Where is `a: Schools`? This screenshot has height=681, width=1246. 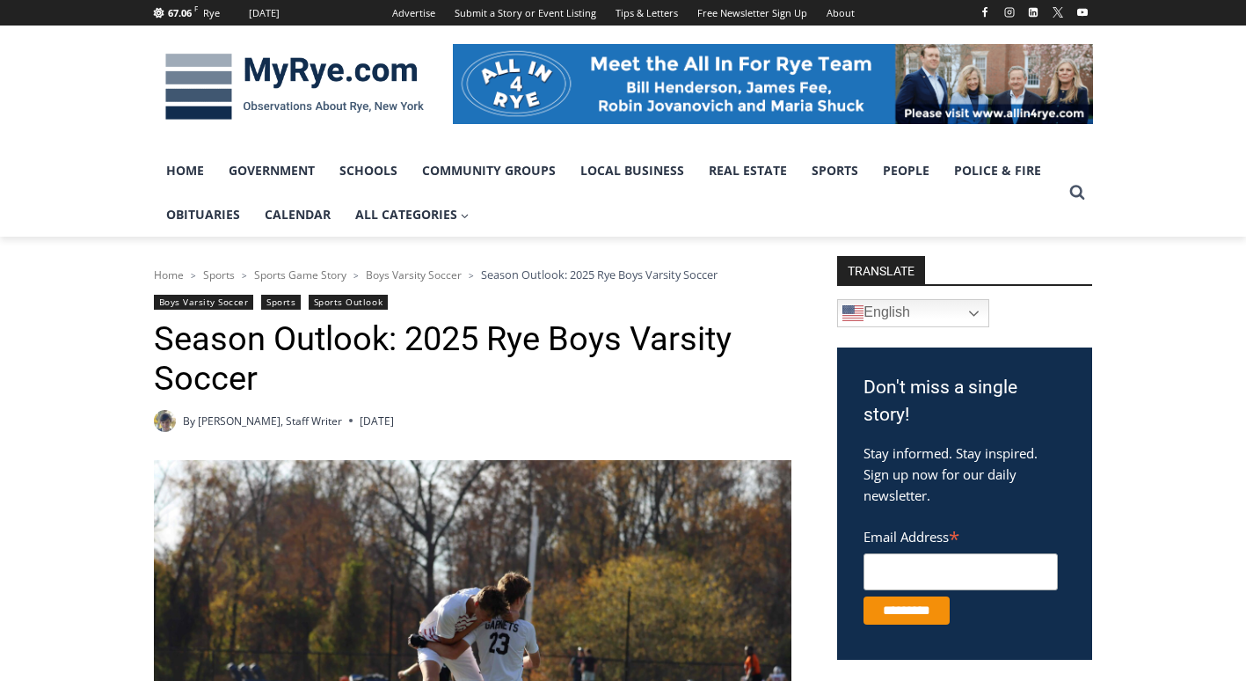 a: Schools is located at coordinates (369, 171).